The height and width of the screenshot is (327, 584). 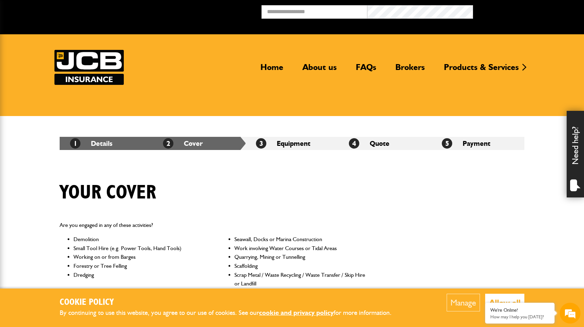 I want to click on span: 5, so click(x=447, y=144).